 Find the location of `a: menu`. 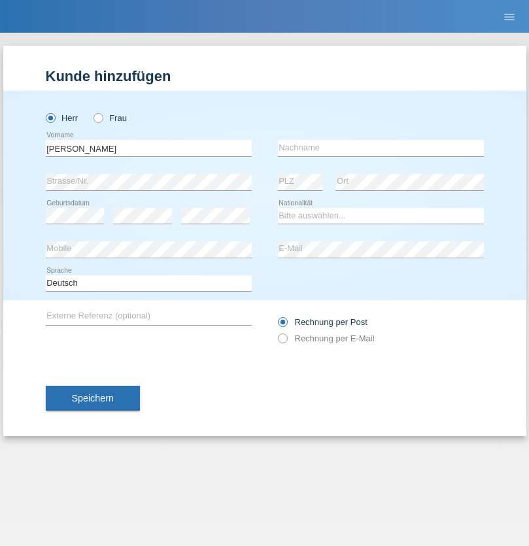

a: menu is located at coordinates (510, 16).